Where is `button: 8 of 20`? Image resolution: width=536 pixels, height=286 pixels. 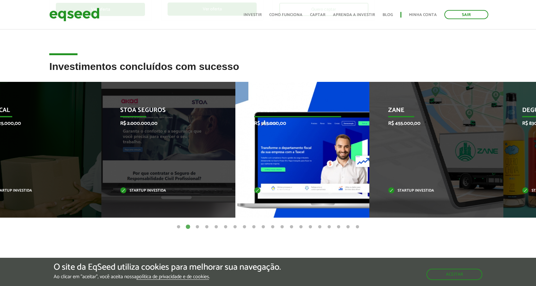 button: 8 of 20 is located at coordinates (244, 227).